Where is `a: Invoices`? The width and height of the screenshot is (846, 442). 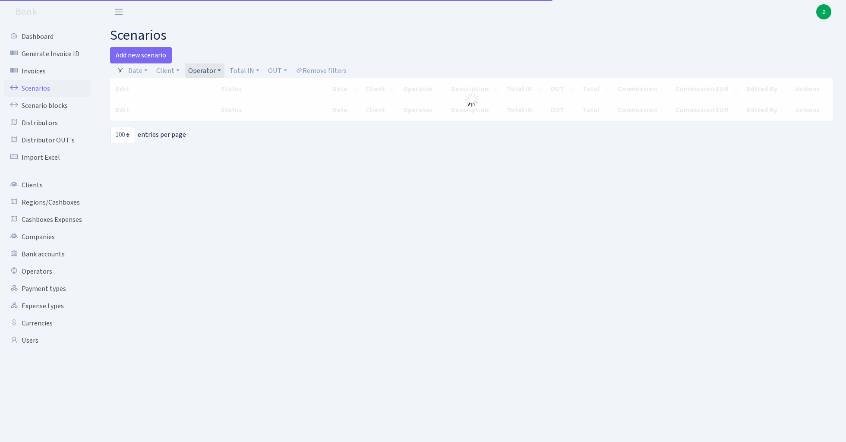
a: Invoices is located at coordinates (47, 71).